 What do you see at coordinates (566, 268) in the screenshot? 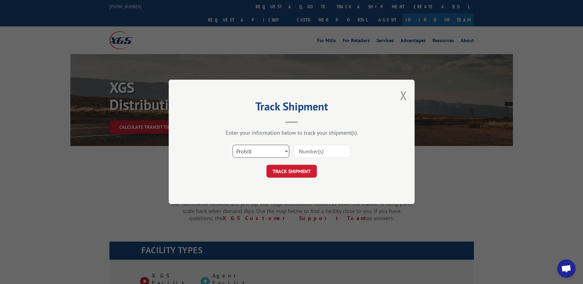
I see `a: Open chat` at bounding box center [566, 268].